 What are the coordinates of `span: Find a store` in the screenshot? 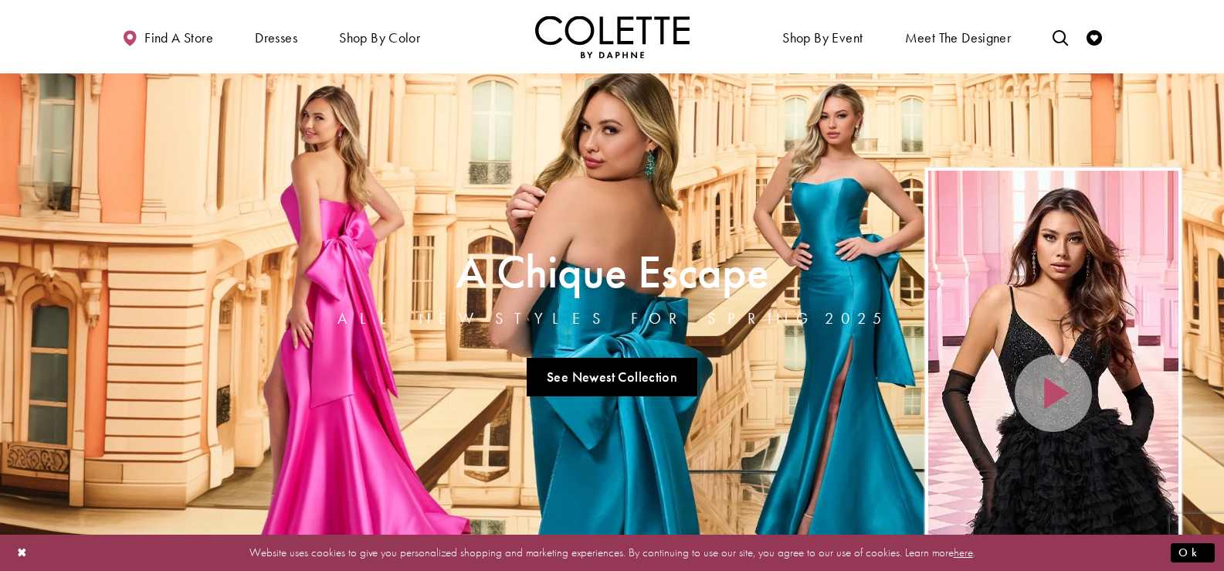 It's located at (178, 38).